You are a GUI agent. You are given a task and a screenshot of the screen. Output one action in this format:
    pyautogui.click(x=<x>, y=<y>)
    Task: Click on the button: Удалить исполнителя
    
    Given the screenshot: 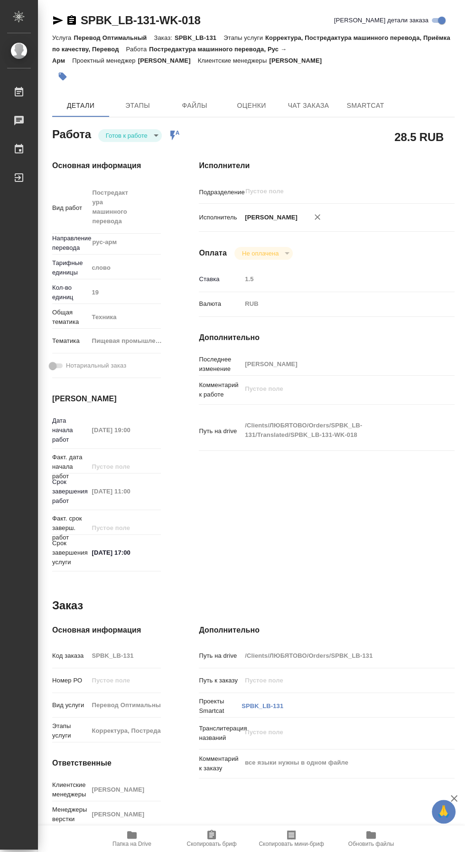 What is the action you would take?
    pyautogui.click(x=318, y=217)
    